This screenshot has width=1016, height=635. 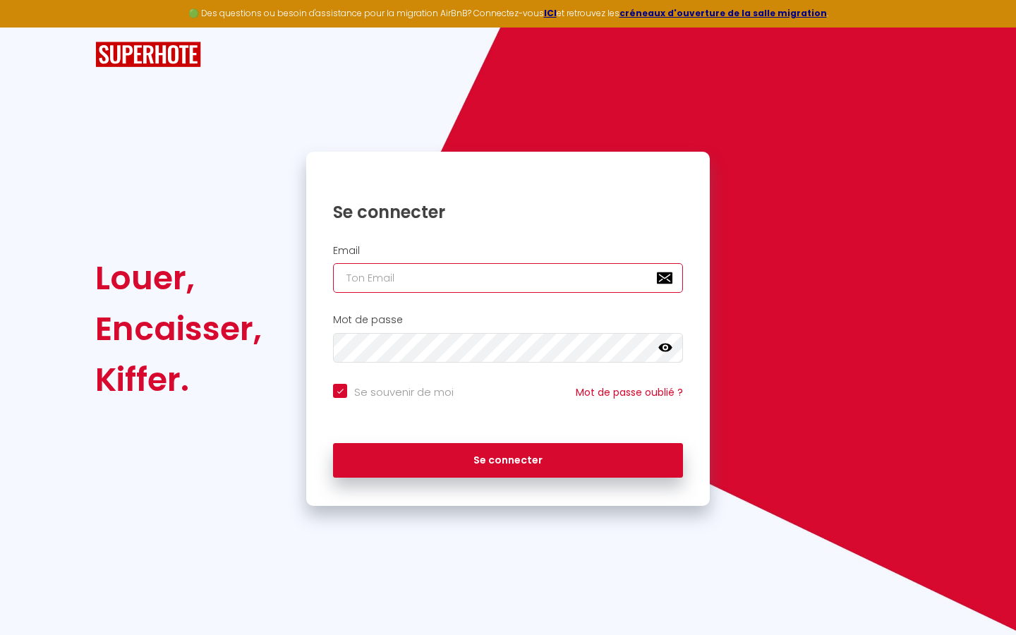 I want to click on h2: Email, so click(x=508, y=250).